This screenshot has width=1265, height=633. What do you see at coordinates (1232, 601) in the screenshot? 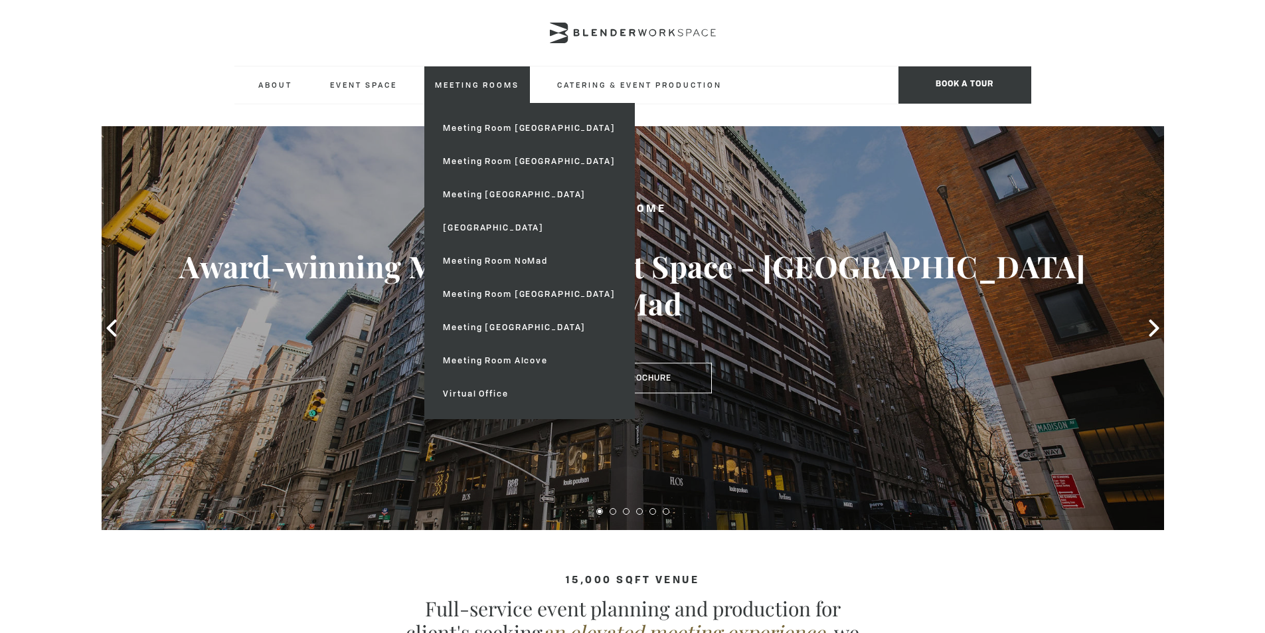
I see `div: Chat Widget` at bounding box center [1232, 601].